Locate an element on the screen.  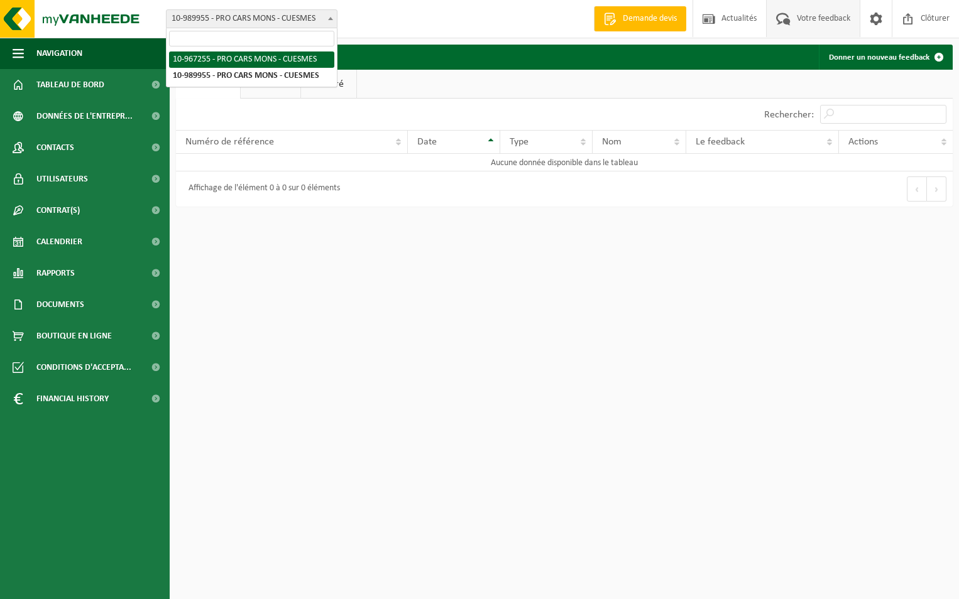
span: Tableau de bord is located at coordinates (70, 85).